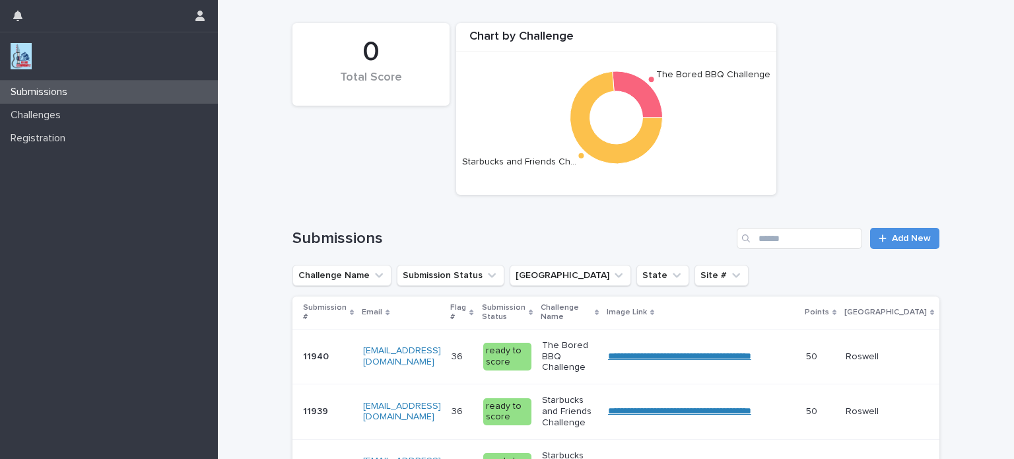  I want to click on h1: Submissions, so click(512, 238).